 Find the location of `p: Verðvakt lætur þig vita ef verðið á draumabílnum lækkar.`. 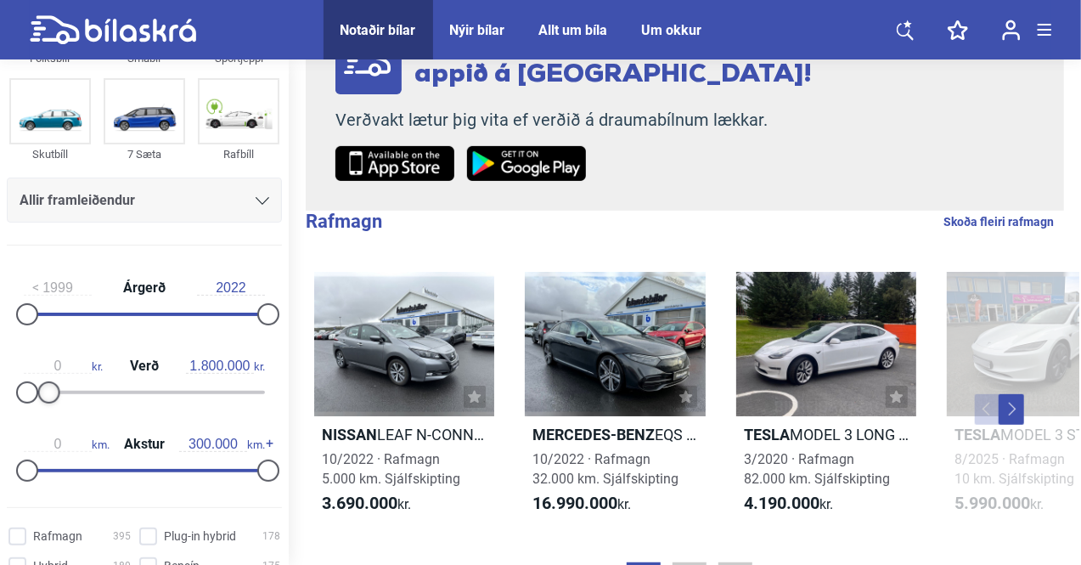

p: Verðvakt lætur þig vita ef verðið á draumabílnum lækkar. is located at coordinates (573, 120).